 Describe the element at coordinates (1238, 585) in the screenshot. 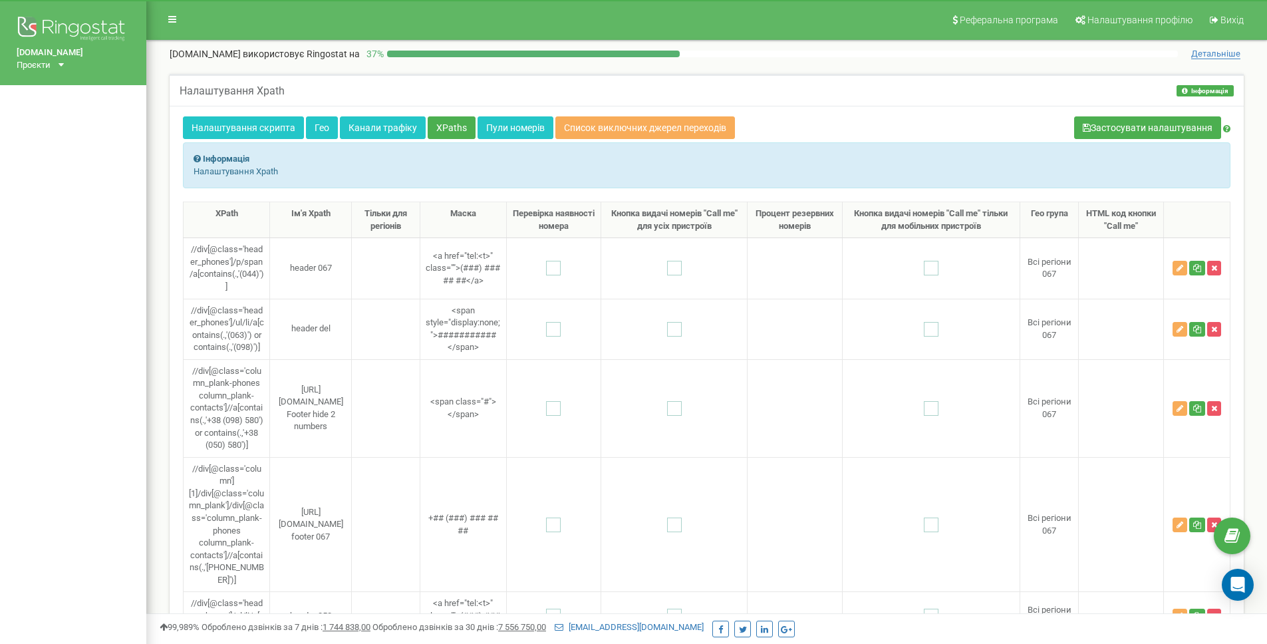

I see `div: Open Intercom Messenger` at that location.